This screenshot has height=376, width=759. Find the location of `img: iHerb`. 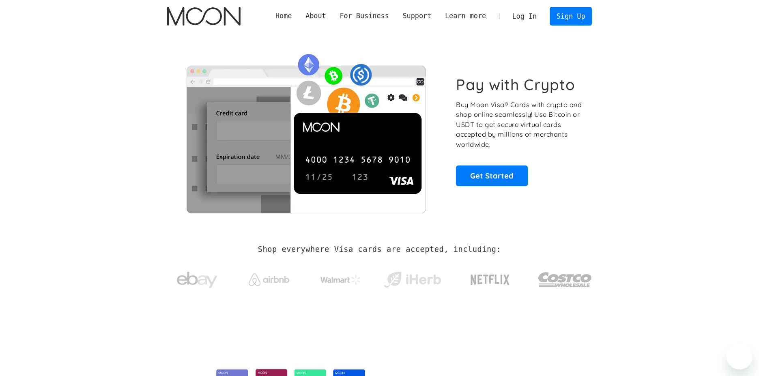

img: iHerb is located at coordinates (412, 280).